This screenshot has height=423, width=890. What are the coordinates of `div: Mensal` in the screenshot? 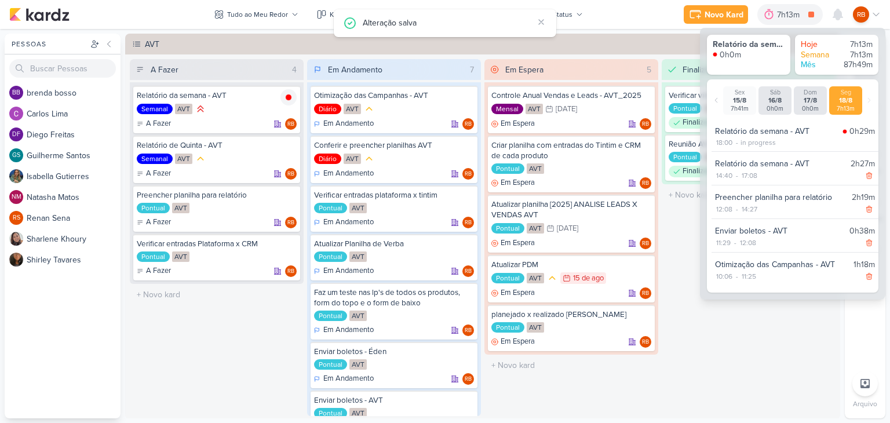 It's located at (507, 109).